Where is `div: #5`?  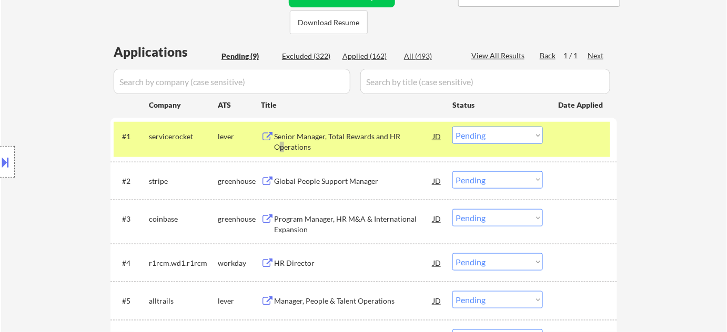 div: #5 is located at coordinates (131, 301).